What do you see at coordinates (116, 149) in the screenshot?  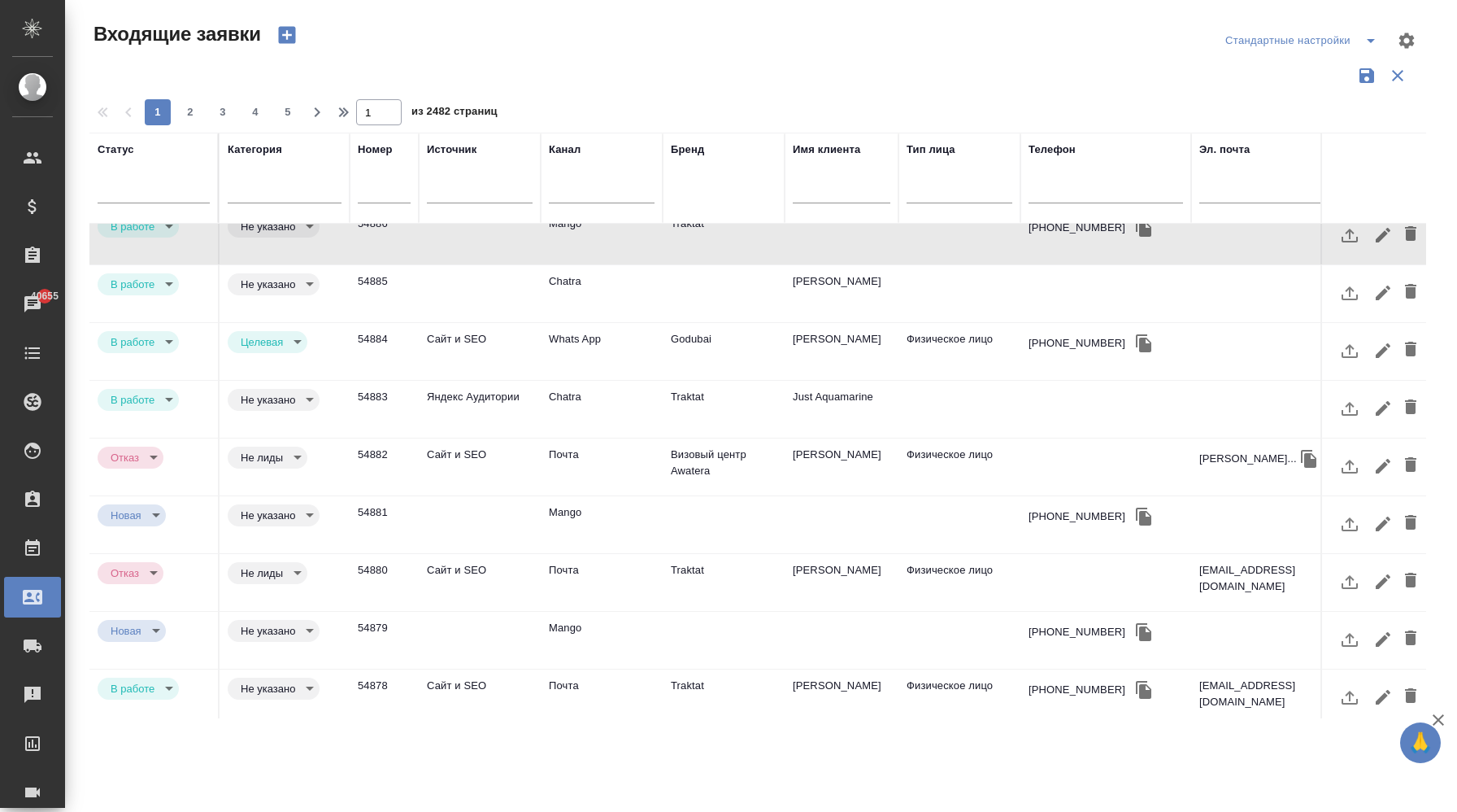 I see `div: Статус` at bounding box center [116, 149].